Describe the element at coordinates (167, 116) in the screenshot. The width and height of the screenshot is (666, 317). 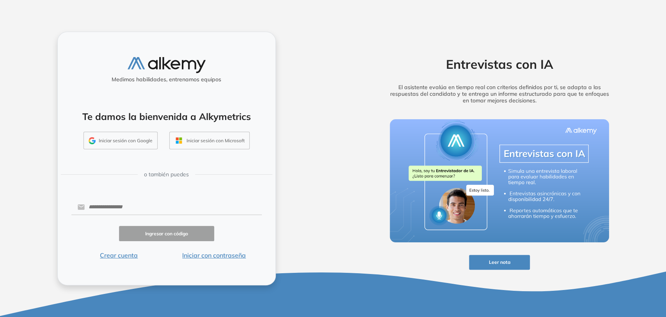
I see `h4: Te damos la bienvenida a Alkymetrics` at that location.